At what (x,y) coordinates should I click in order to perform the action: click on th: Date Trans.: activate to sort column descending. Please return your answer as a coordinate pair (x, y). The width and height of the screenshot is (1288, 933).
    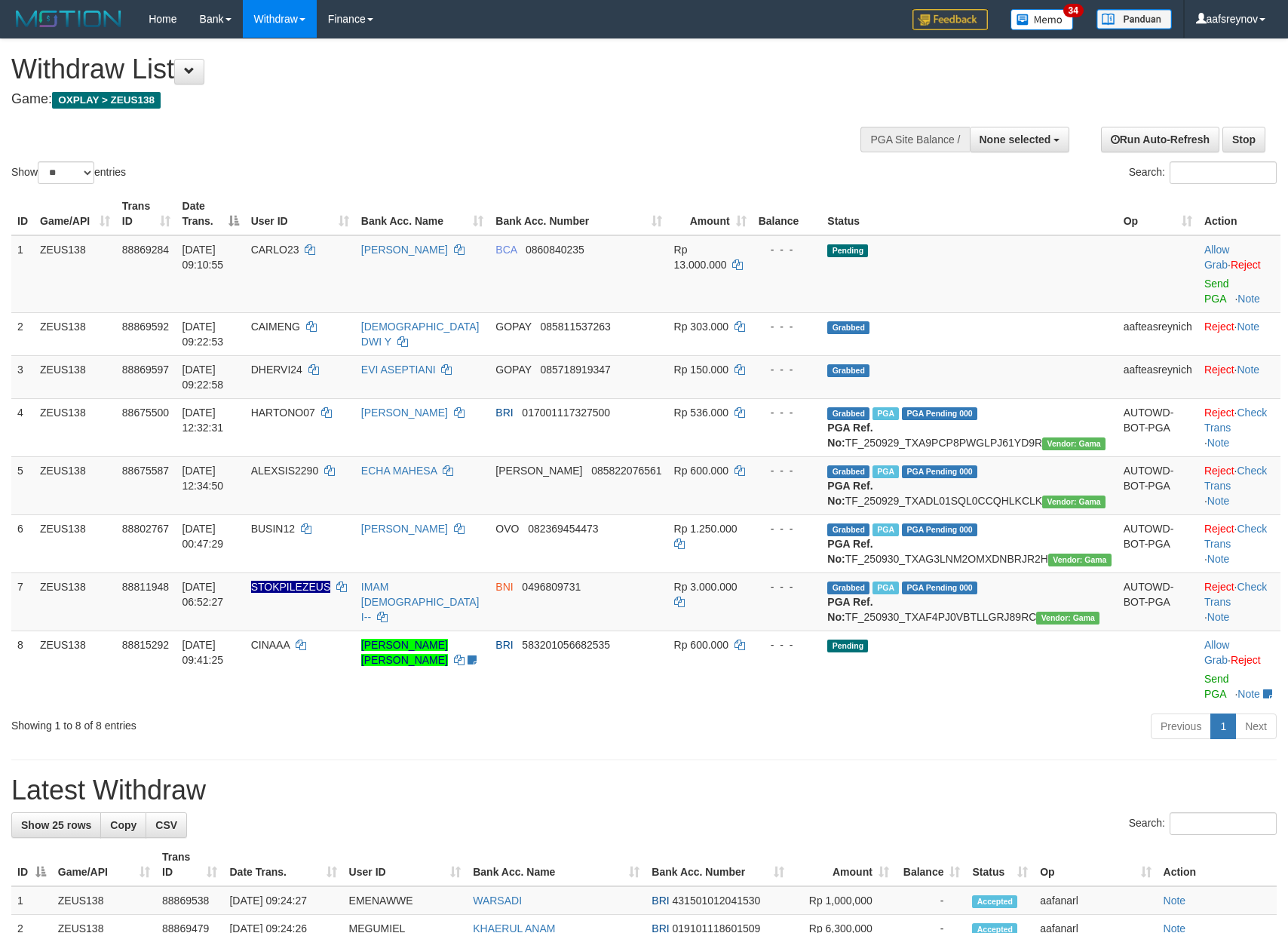
    Looking at the image, I should click on (210, 214).